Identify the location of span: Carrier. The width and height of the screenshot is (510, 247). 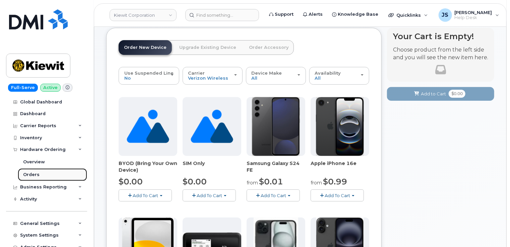
(197, 73).